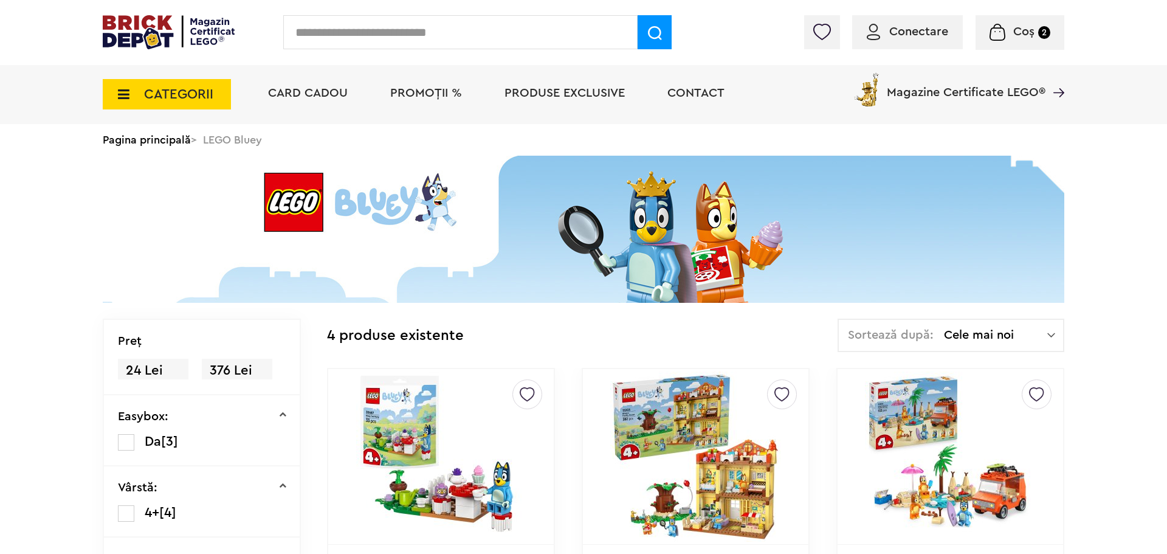 The width and height of the screenshot is (1167, 554). What do you see at coordinates (168, 512) in the screenshot?
I see `span: [4]` at bounding box center [168, 512].